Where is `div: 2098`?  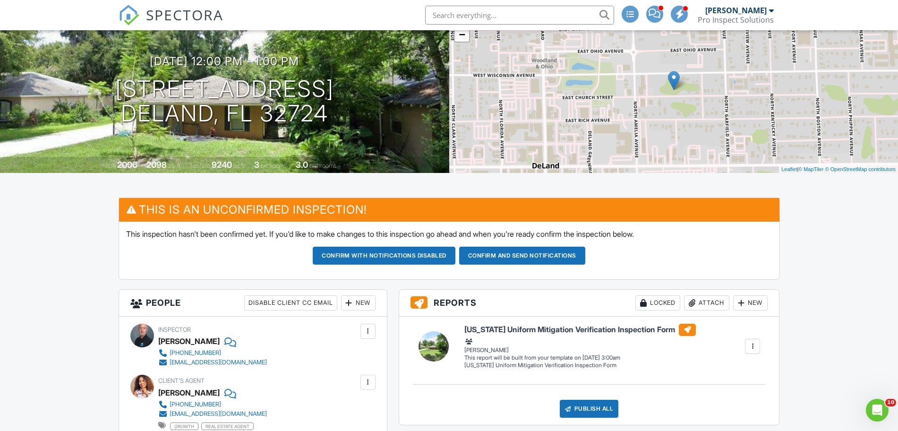 div: 2098 is located at coordinates (156, 164).